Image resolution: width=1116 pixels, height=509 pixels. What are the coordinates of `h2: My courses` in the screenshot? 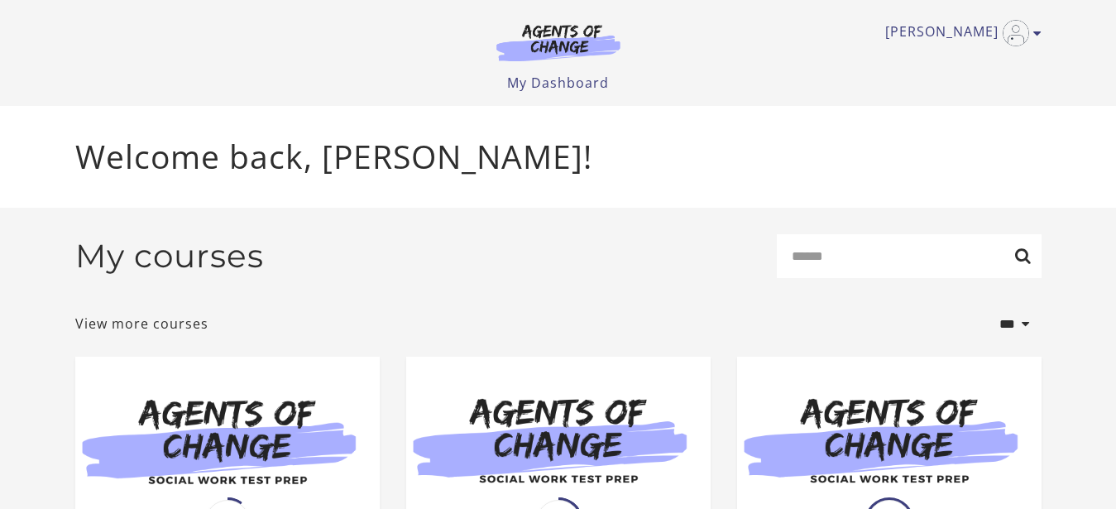 It's located at (170, 256).